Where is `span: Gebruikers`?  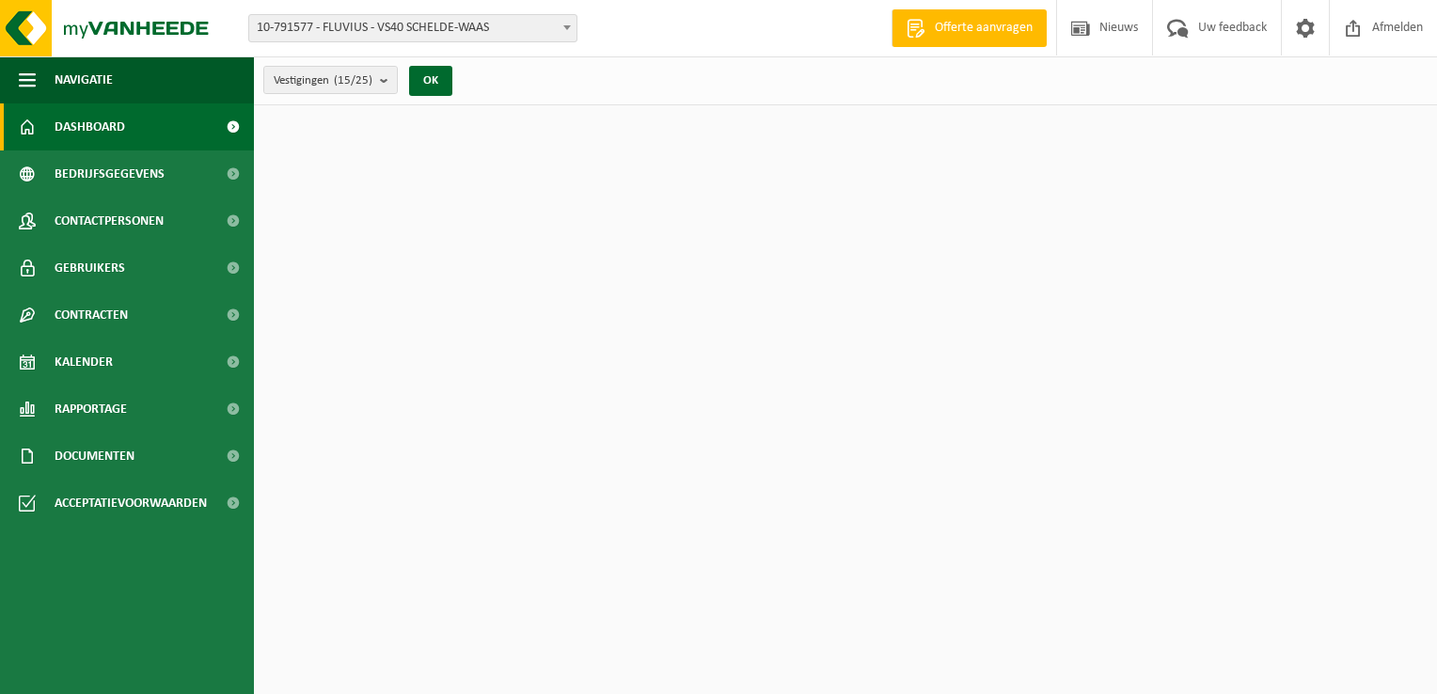
span: Gebruikers is located at coordinates (89, 268).